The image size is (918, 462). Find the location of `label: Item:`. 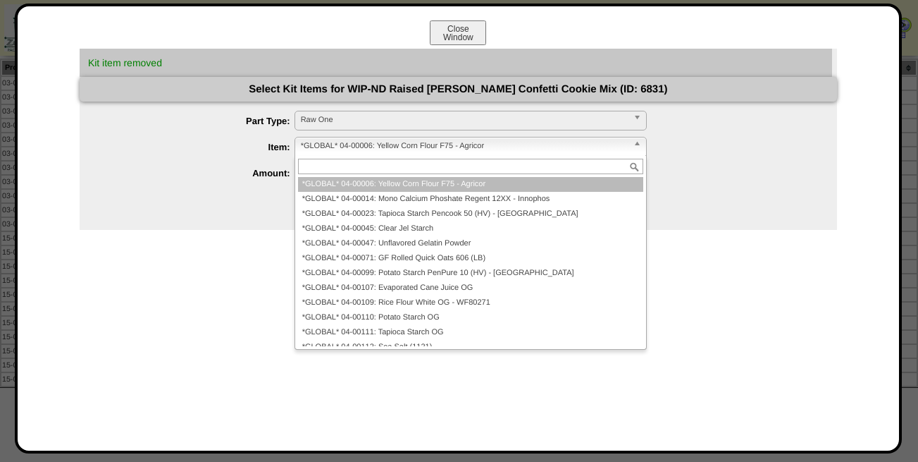

label: Item: is located at coordinates (201, 147).